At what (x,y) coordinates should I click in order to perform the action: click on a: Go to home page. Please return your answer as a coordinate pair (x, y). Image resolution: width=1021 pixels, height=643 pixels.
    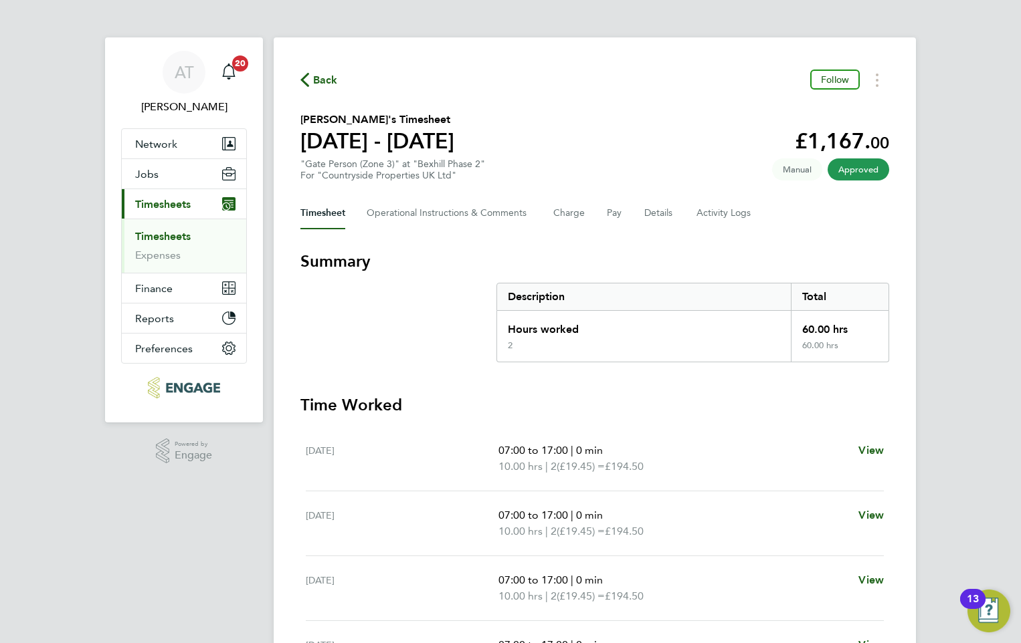
    Looking at the image, I should click on (184, 388).